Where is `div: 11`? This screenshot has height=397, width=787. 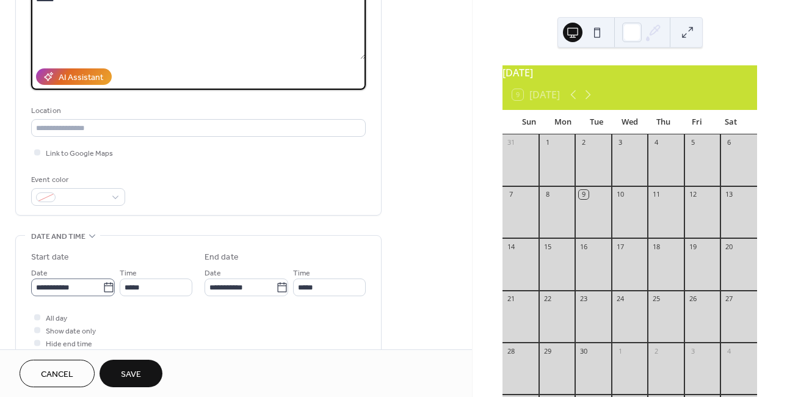
div: 11 is located at coordinates (655, 194).